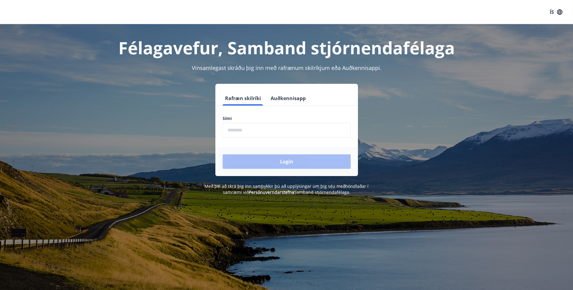 The image size is (573, 290). What do you see at coordinates (287, 119) in the screenshot?
I see `label: Sími` at bounding box center [287, 119].